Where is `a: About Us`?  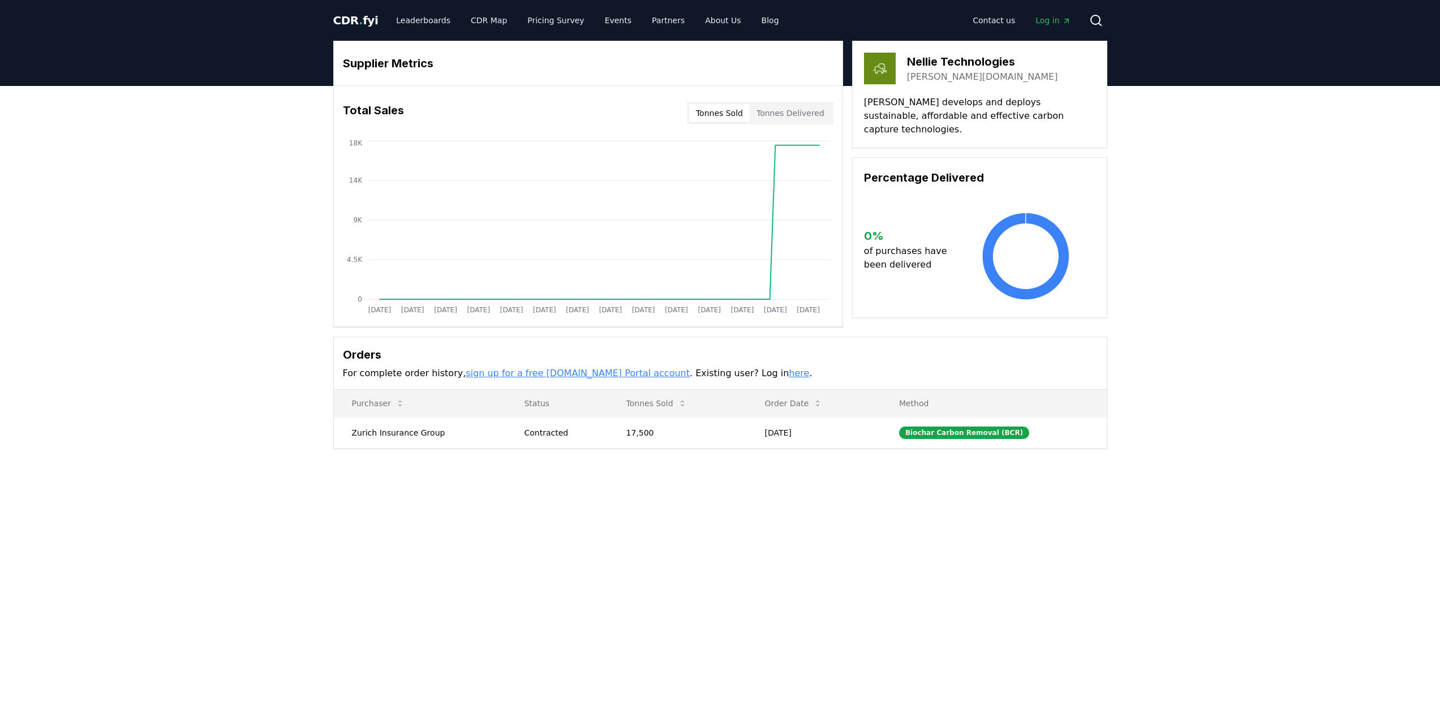 a: About Us is located at coordinates (722, 20).